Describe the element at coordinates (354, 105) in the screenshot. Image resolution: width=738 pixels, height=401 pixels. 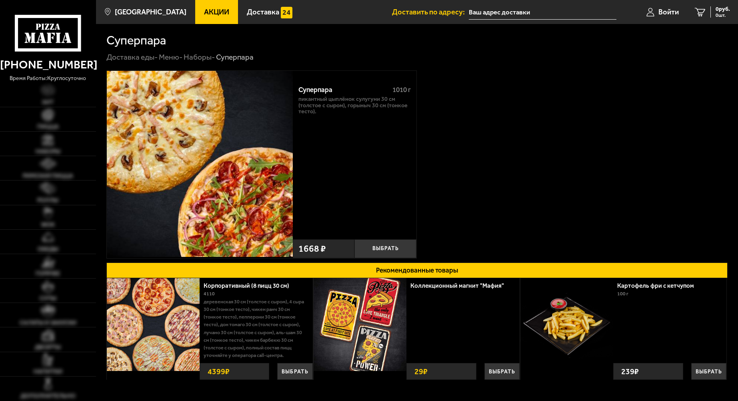
I see `p: Пикантный цыплёнок сулугуни 30 см (толстое с сыром), Горыныч 30 см (тонкое тесто).` at that location.